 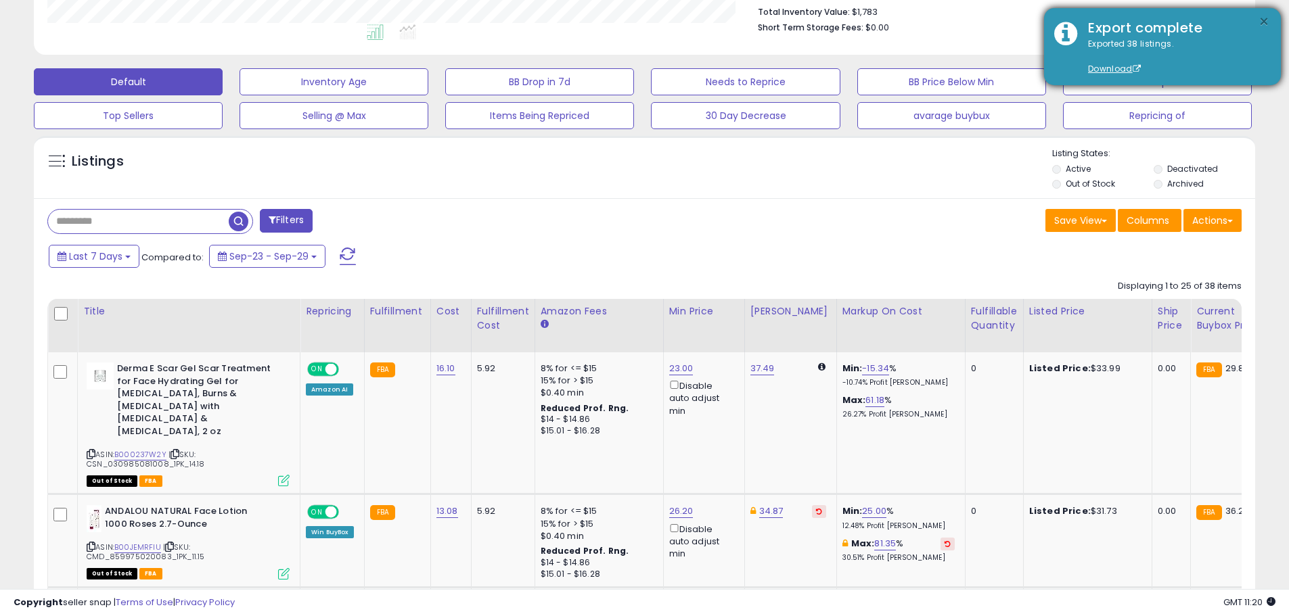 I want to click on button: BB Price Below Min, so click(x=951, y=82).